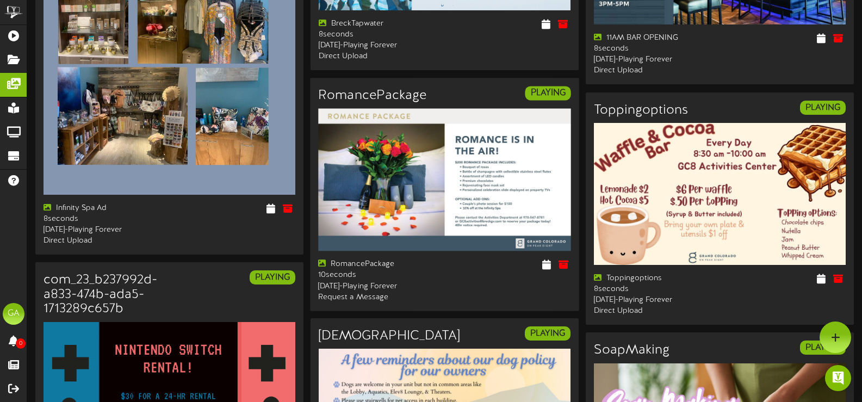 The width and height of the screenshot is (862, 402). I want to click on div: Request a Message, so click(377, 297).